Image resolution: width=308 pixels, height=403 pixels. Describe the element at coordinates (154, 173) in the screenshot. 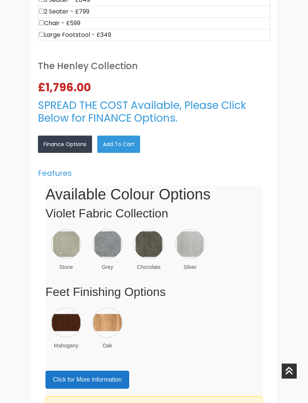

I see `h5: Features` at that location.